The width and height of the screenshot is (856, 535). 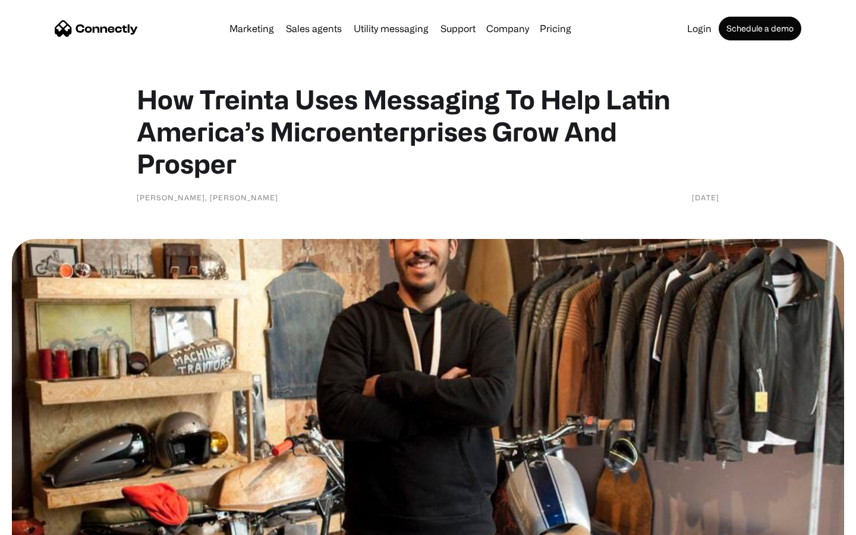 What do you see at coordinates (759, 29) in the screenshot?
I see `a: Schedule a demo` at bounding box center [759, 29].